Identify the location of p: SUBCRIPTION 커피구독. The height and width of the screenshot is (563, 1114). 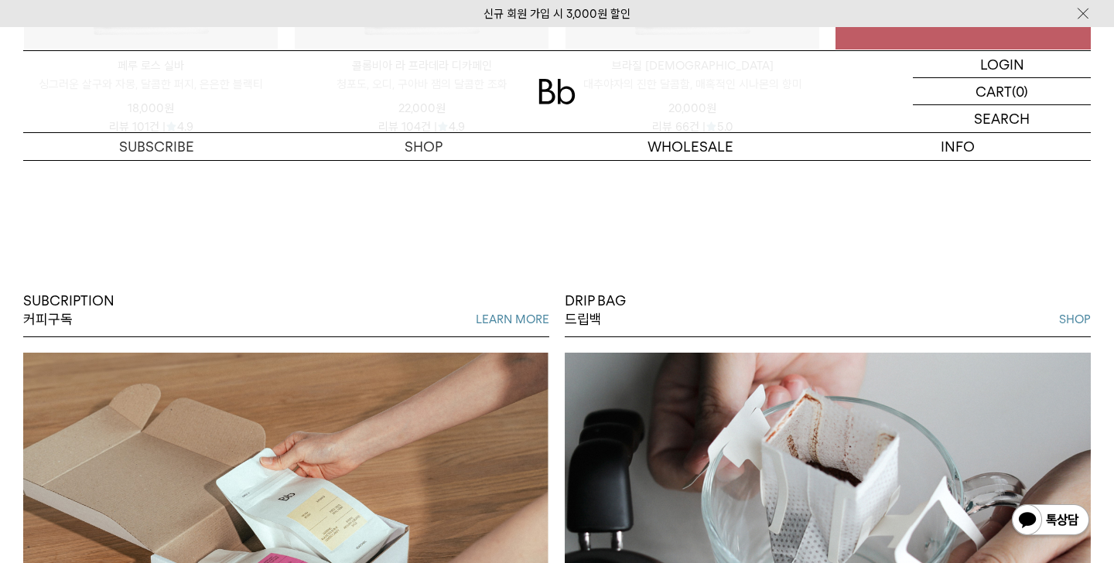
(69, 310).